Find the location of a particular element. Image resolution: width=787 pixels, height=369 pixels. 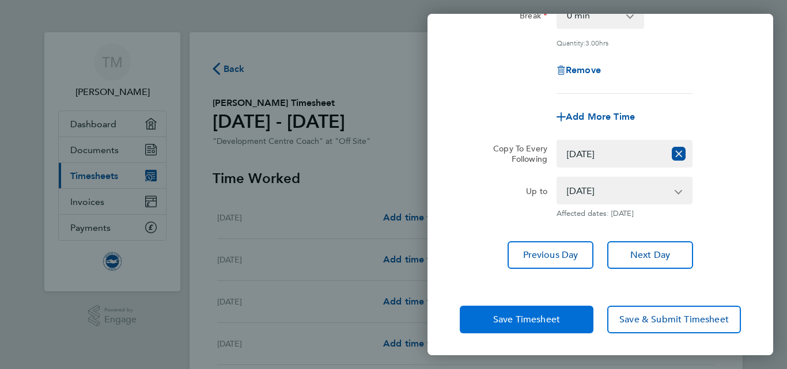

button: Reset selection is located at coordinates (679, 154).